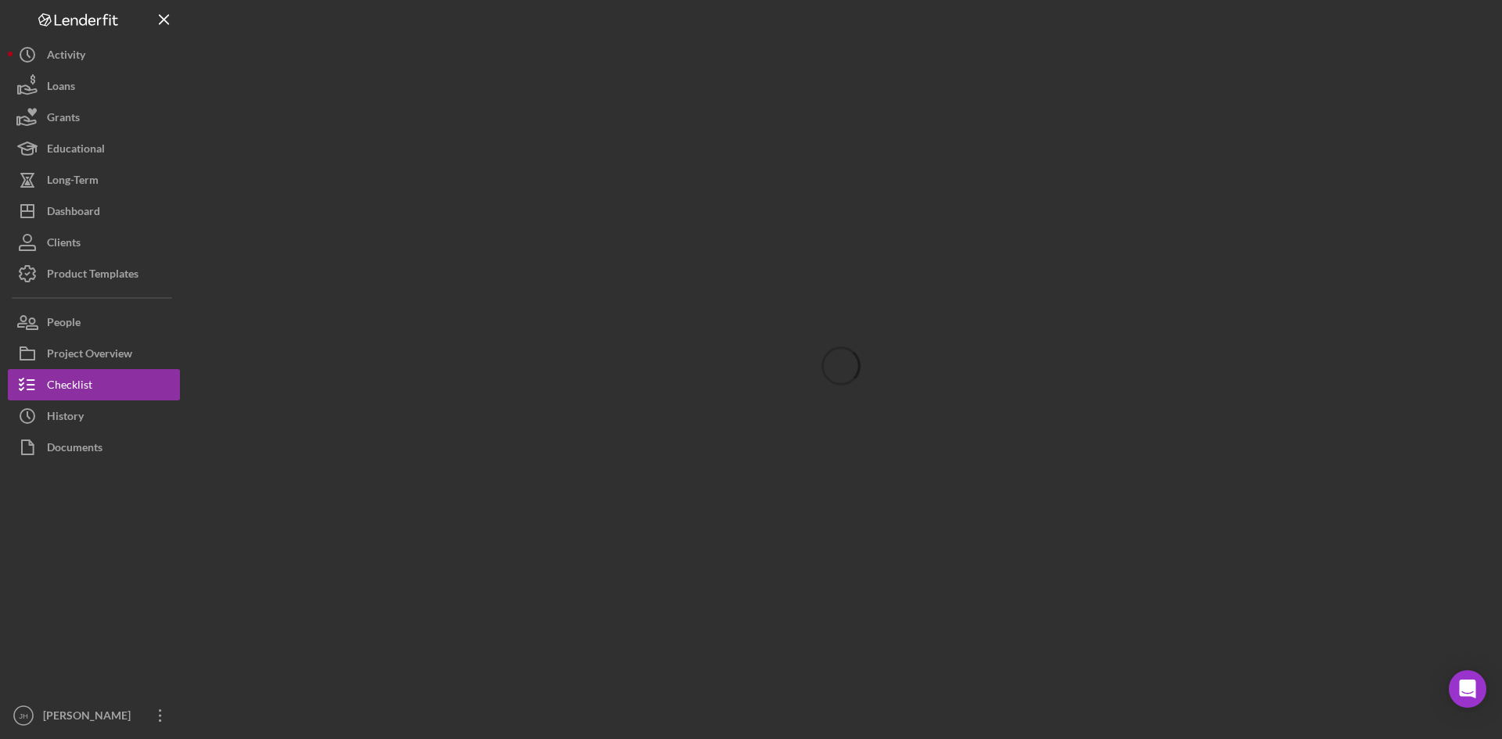 This screenshot has height=739, width=1502. Describe the element at coordinates (94, 243) in the screenshot. I see `button: Clients` at that location.